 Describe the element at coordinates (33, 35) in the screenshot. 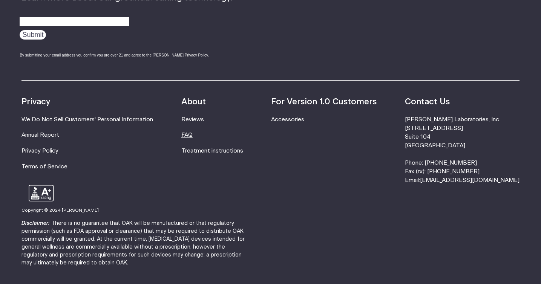

I see `input: Submit` at that location.